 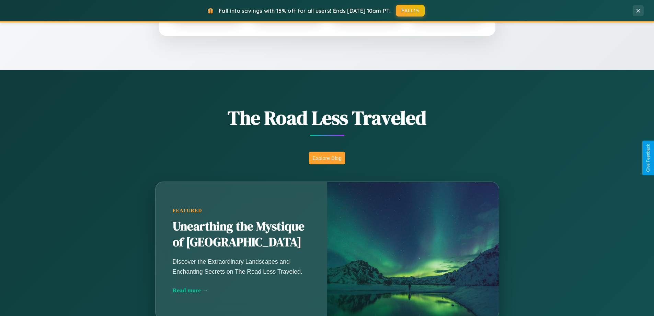 What do you see at coordinates (410, 11) in the screenshot?
I see `button: FALL15` at bounding box center [410, 11].